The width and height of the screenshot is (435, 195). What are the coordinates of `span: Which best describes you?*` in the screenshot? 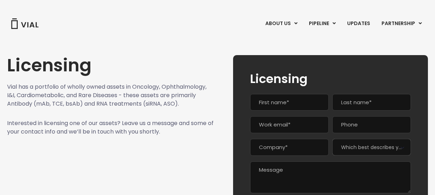 It's located at (371, 147).